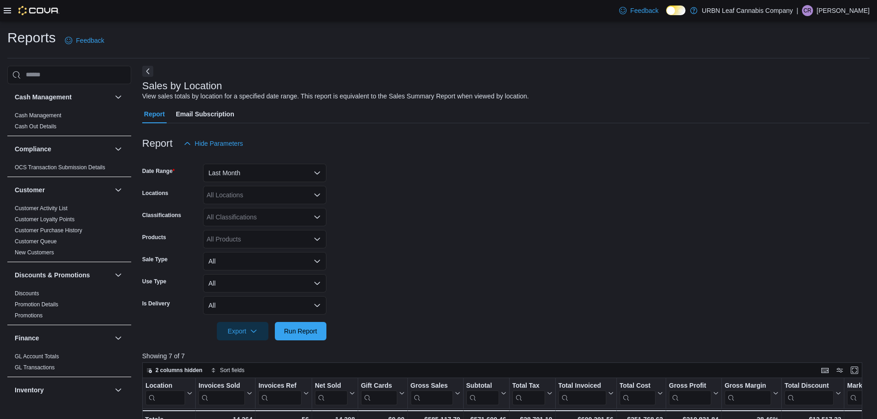 Image resolution: width=877 pixels, height=419 pixels. I want to click on p: Showing 7 of 7, so click(506, 356).